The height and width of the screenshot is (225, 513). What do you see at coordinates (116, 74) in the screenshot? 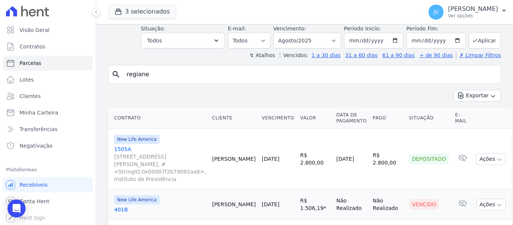
I see `i: search` at bounding box center [116, 74].